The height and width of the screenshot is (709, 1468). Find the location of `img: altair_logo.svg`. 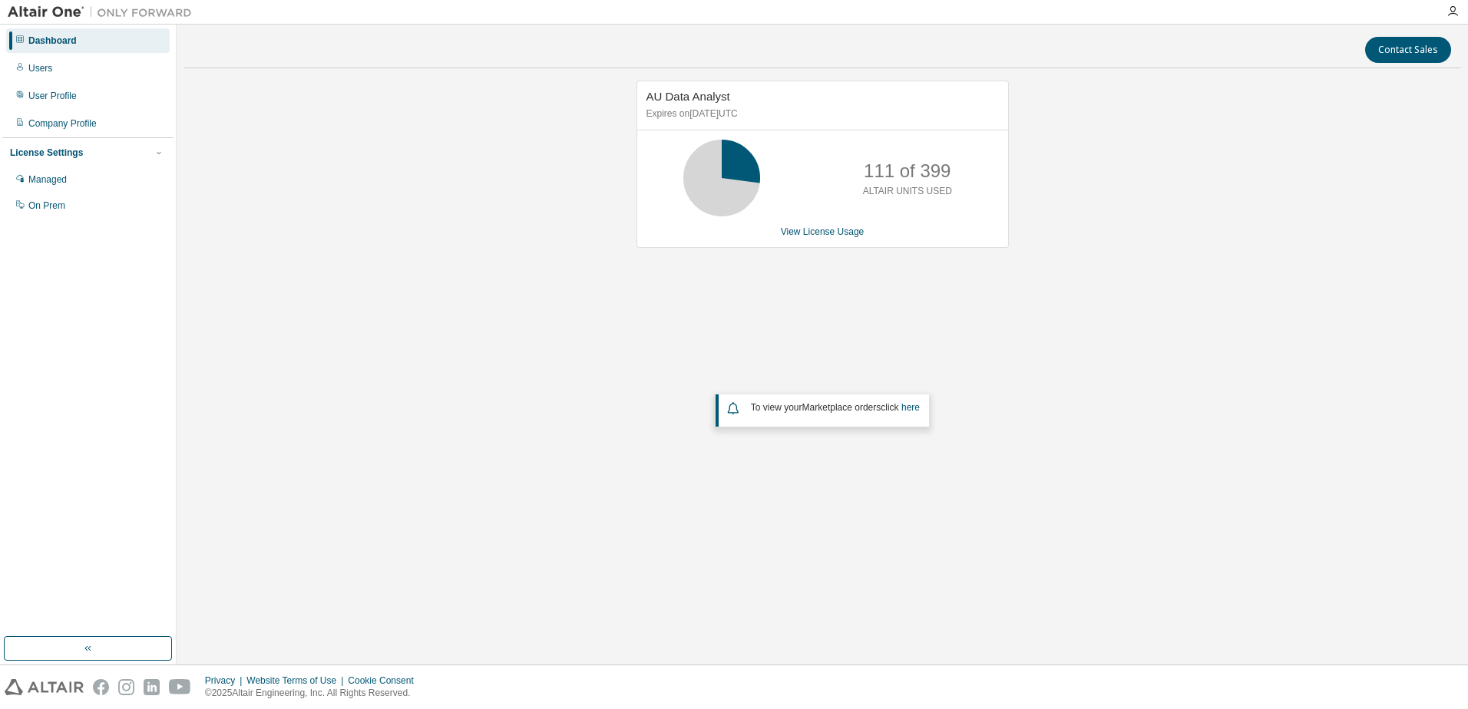

img: altair_logo.svg is located at coordinates (44, 687).